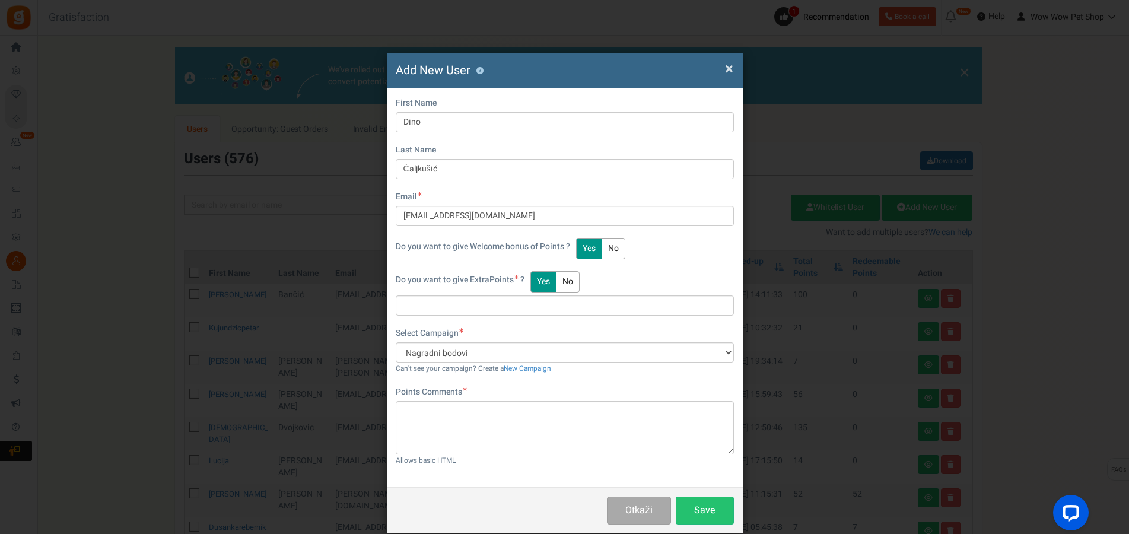 This screenshot has height=534, width=1129. Describe the element at coordinates (429, 333) in the screenshot. I see `label: Select Campaign` at that location.